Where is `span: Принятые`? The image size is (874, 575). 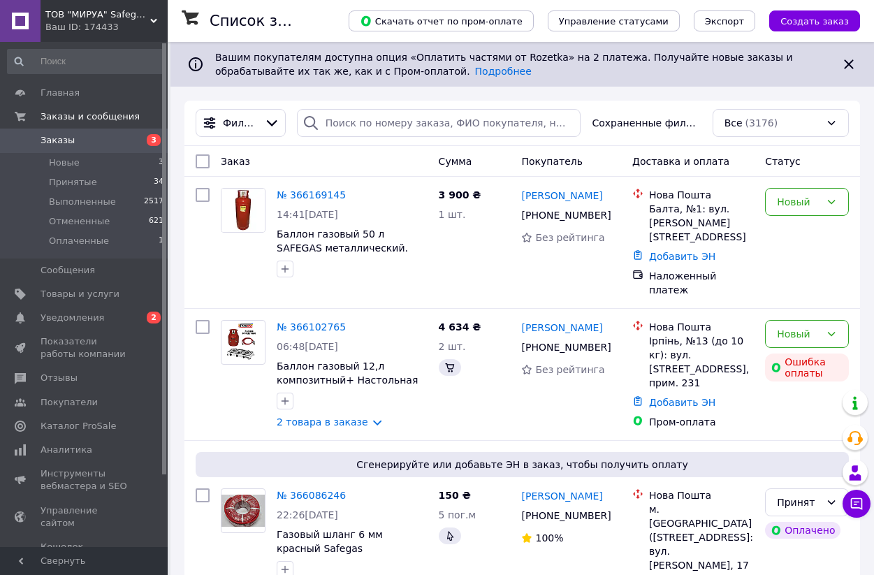
span: Принятые is located at coordinates (73, 182).